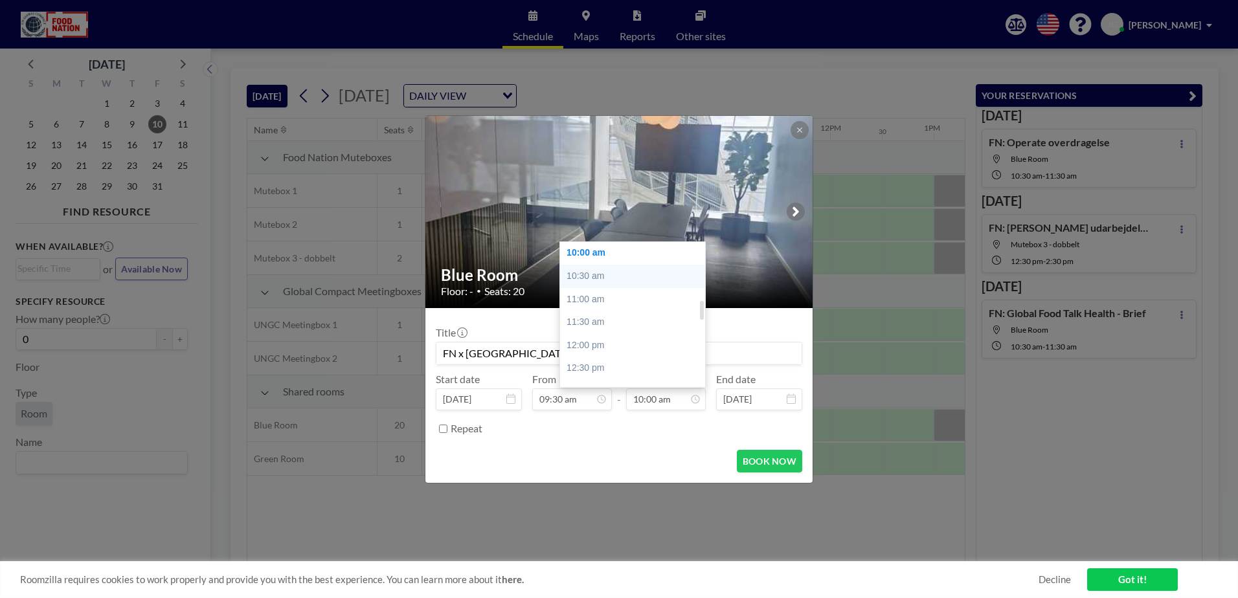  Describe the element at coordinates (636, 346) in the screenshot. I see `div: 12:00 pm` at that location.